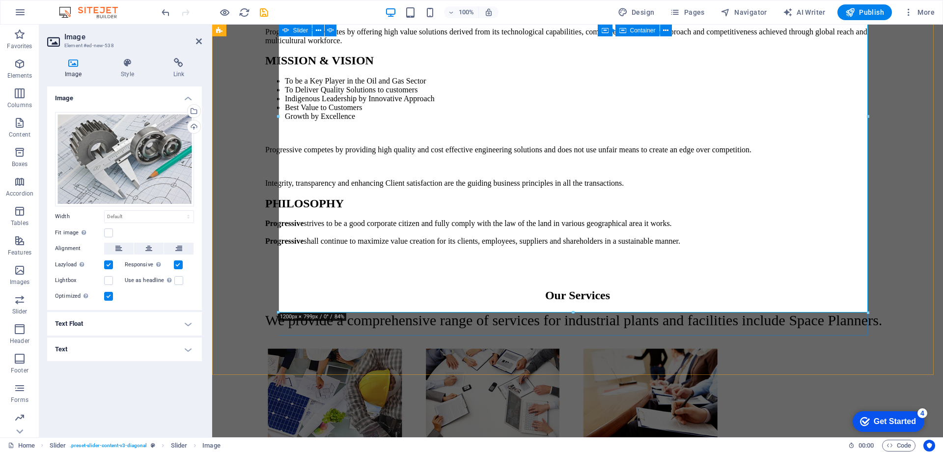 Image resolution: width=943 pixels, height=453 pixels. What do you see at coordinates (244, 12) in the screenshot?
I see `button: reload` at bounding box center [244, 12].